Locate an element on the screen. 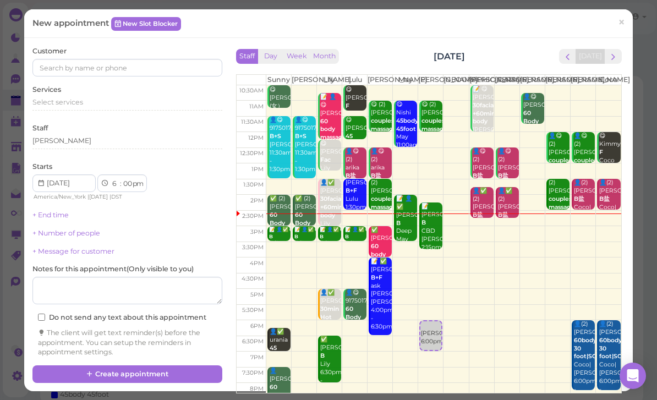 The width and height of the screenshot is (657, 400). span: 1:30pm is located at coordinates (253, 184).